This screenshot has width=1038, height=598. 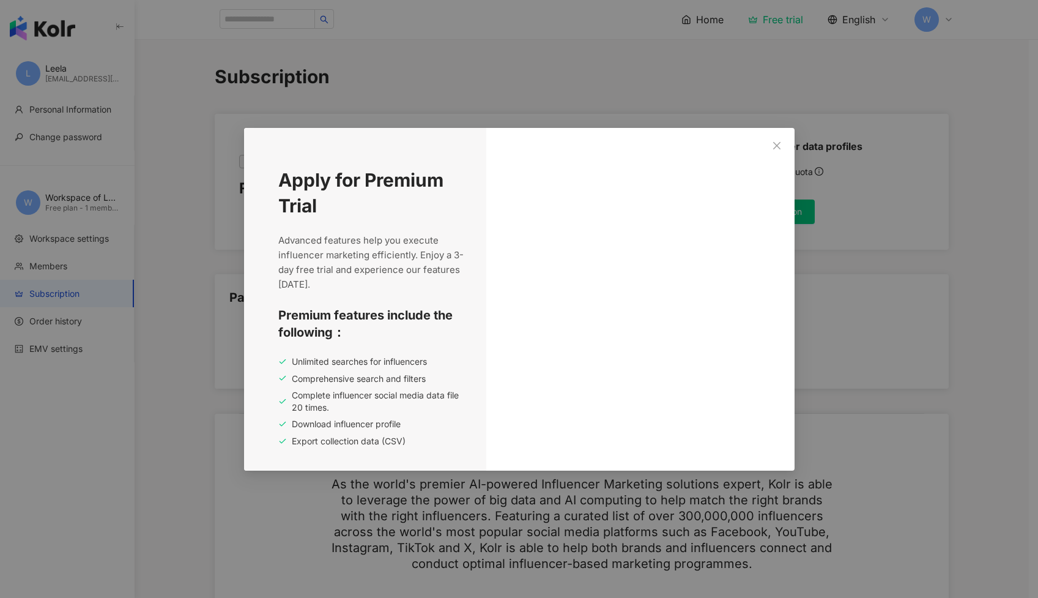 I want to click on span: Advanced features help you execute influencer marketing efficiently. Enjoy a 3-day free trial and..., so click(x=371, y=262).